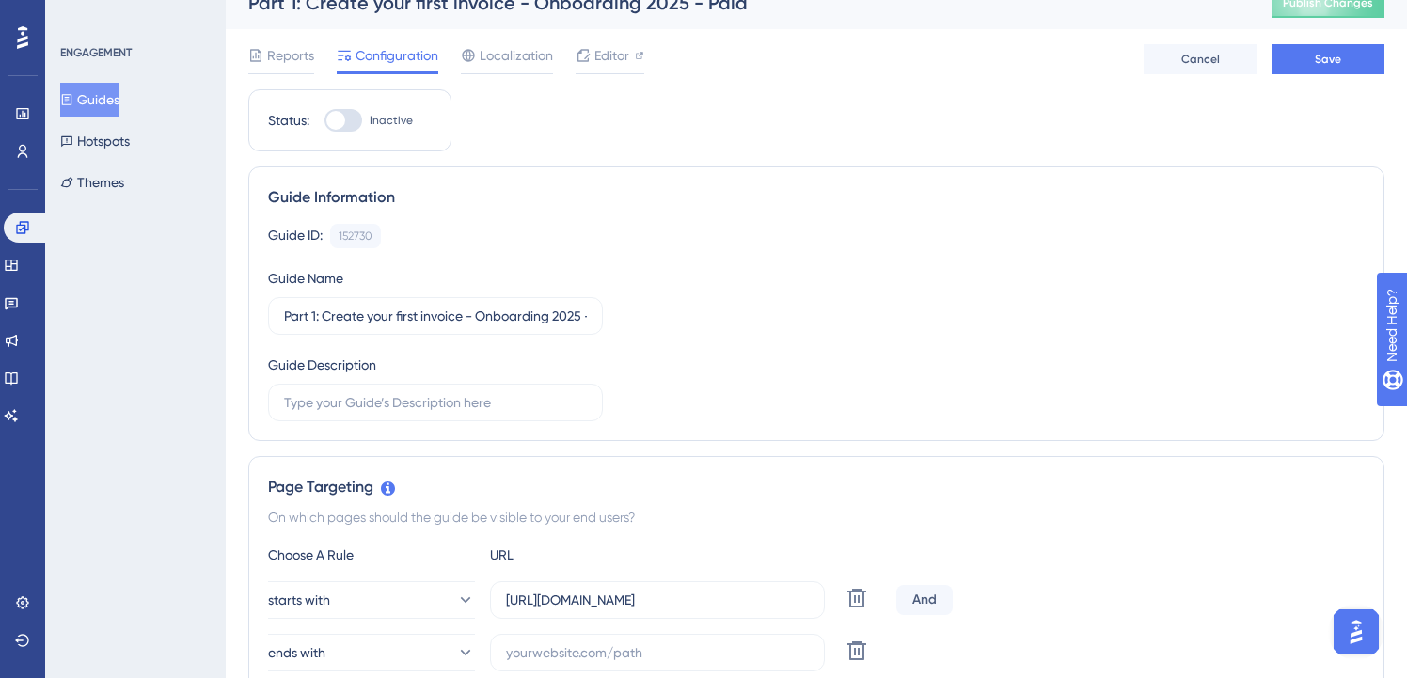 This screenshot has height=678, width=1407. I want to click on div: Page Targeting, so click(817, 487).